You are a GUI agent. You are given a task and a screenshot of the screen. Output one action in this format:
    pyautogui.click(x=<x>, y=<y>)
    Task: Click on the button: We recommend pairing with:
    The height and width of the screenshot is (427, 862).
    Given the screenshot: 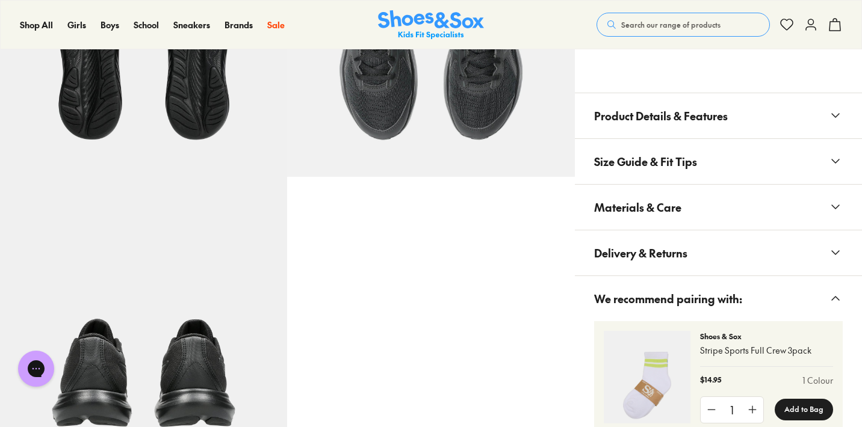 What is the action you would take?
    pyautogui.click(x=718, y=298)
    